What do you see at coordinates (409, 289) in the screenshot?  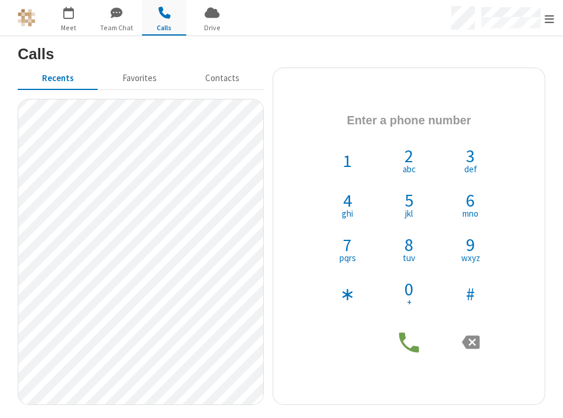 I see `span: 0` at bounding box center [409, 289].